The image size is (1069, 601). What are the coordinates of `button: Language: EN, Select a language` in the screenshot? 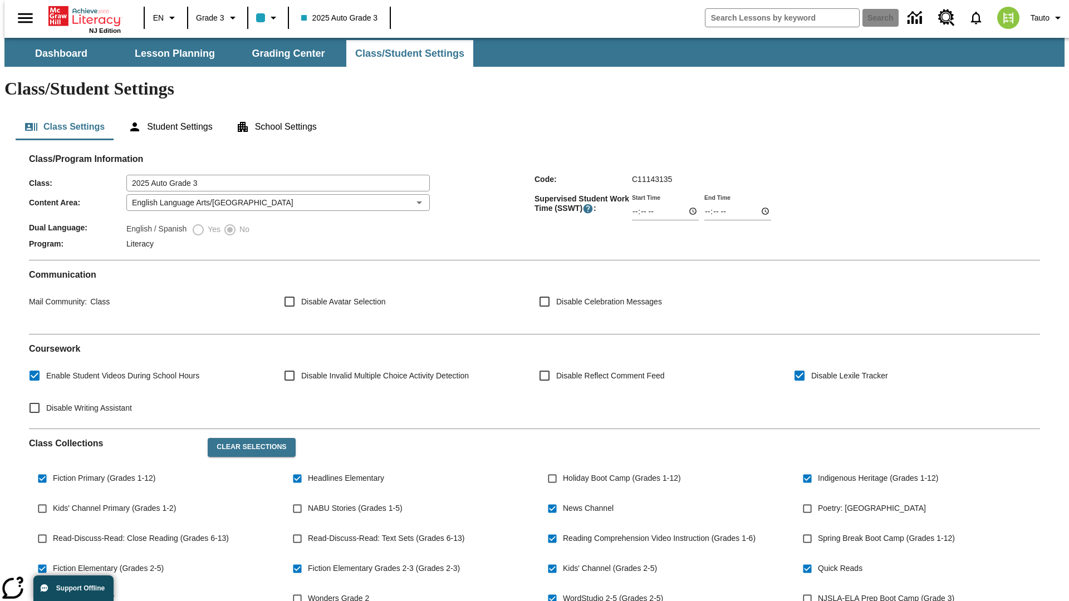 It's located at (166, 18).